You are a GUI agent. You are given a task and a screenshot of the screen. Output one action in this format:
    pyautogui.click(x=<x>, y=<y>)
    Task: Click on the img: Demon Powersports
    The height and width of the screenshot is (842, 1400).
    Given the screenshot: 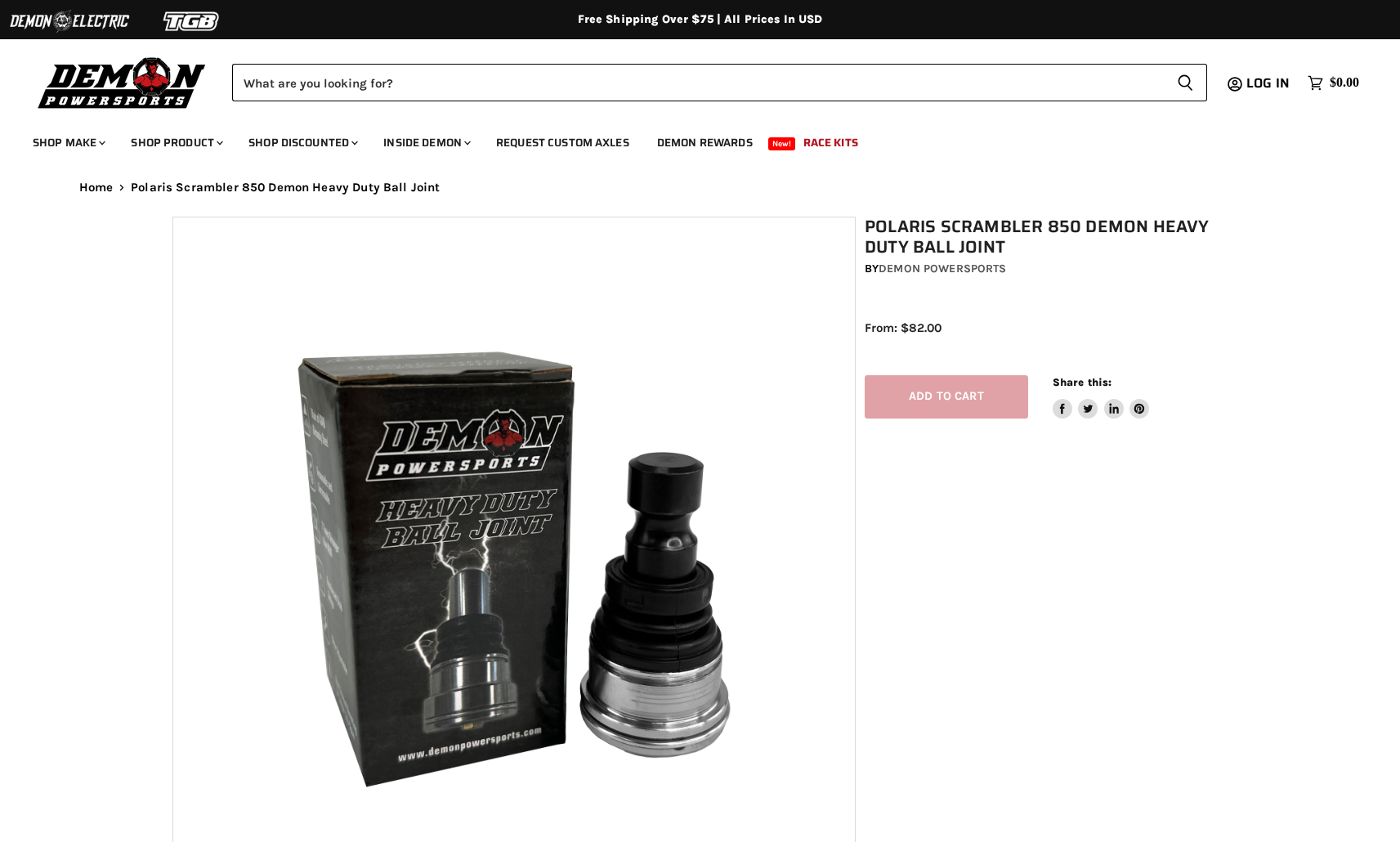 What is the action you would take?
    pyautogui.click(x=122, y=82)
    